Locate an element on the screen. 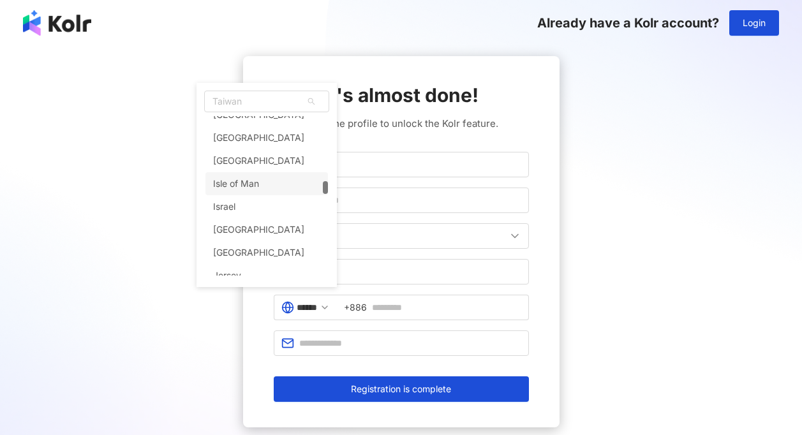 The height and width of the screenshot is (435, 802). div: Ireland is located at coordinates (267, 161).